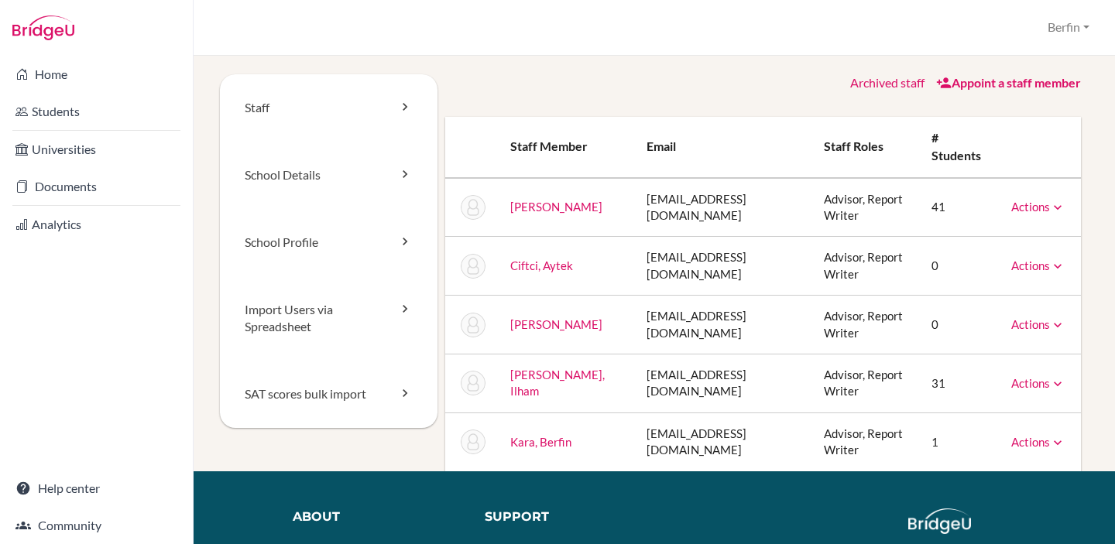 This screenshot has height=544, width=1115. I want to click on a: Documents, so click(96, 187).